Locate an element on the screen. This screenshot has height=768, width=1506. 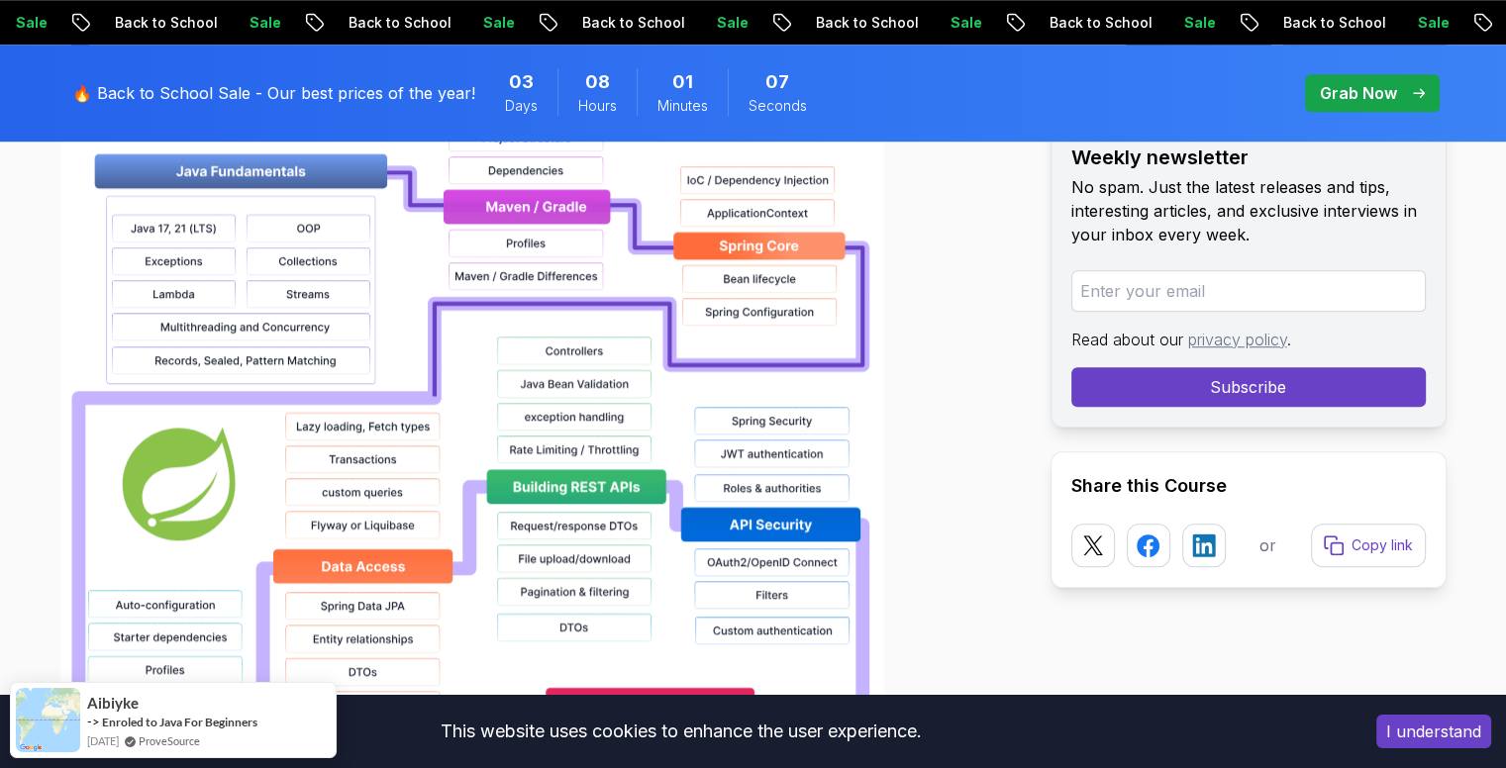
p: or is located at coordinates (1267, 546).